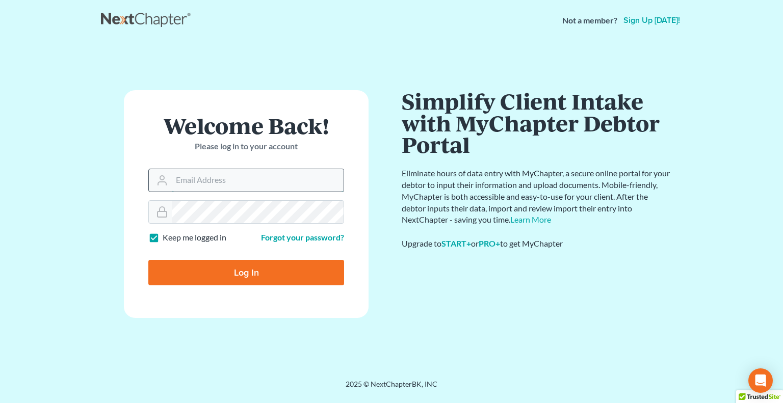 Image resolution: width=783 pixels, height=403 pixels. Describe the element at coordinates (537, 244) in the screenshot. I see `div: Upgrade to or to get MyChapter` at that location.